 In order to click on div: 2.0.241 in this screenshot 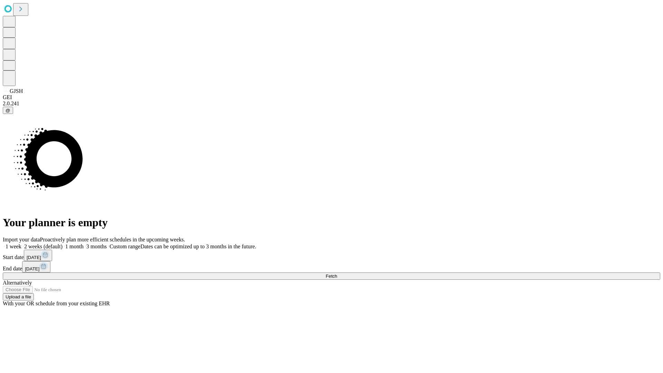, I will do `click(332, 104)`.